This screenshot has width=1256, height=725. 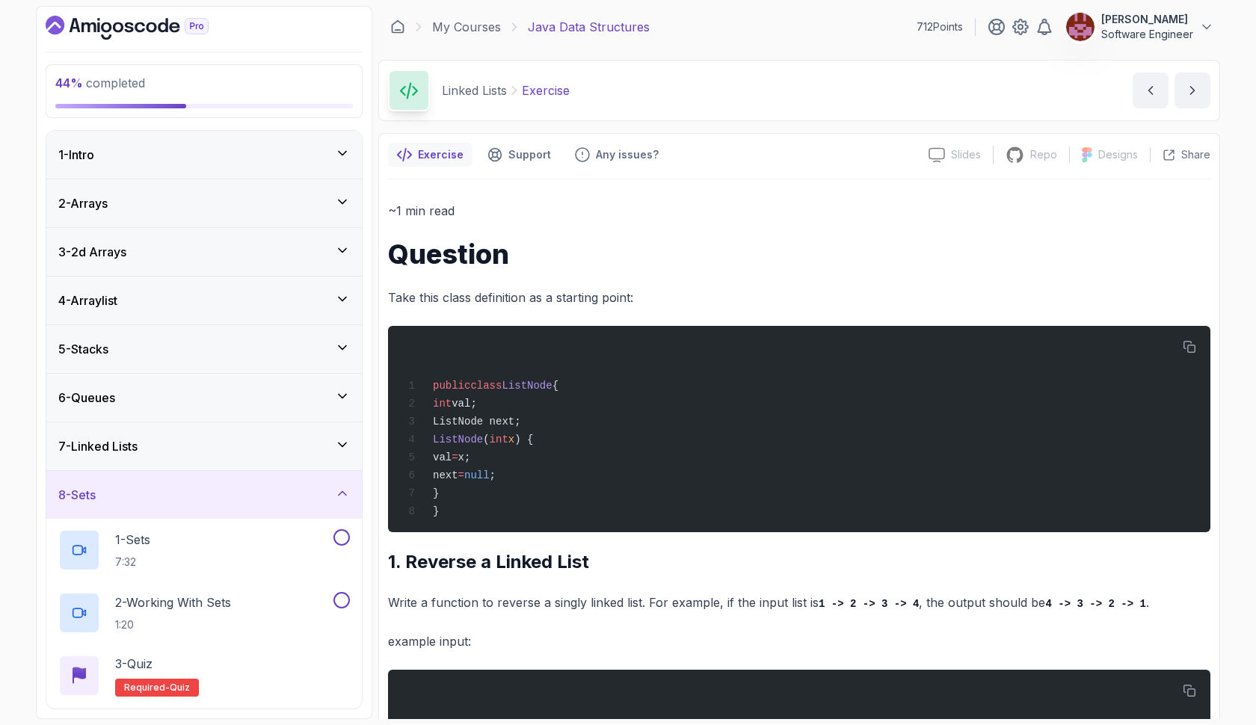 What do you see at coordinates (83, 203) in the screenshot?
I see `h3: 2 - Arrays` at bounding box center [83, 203].